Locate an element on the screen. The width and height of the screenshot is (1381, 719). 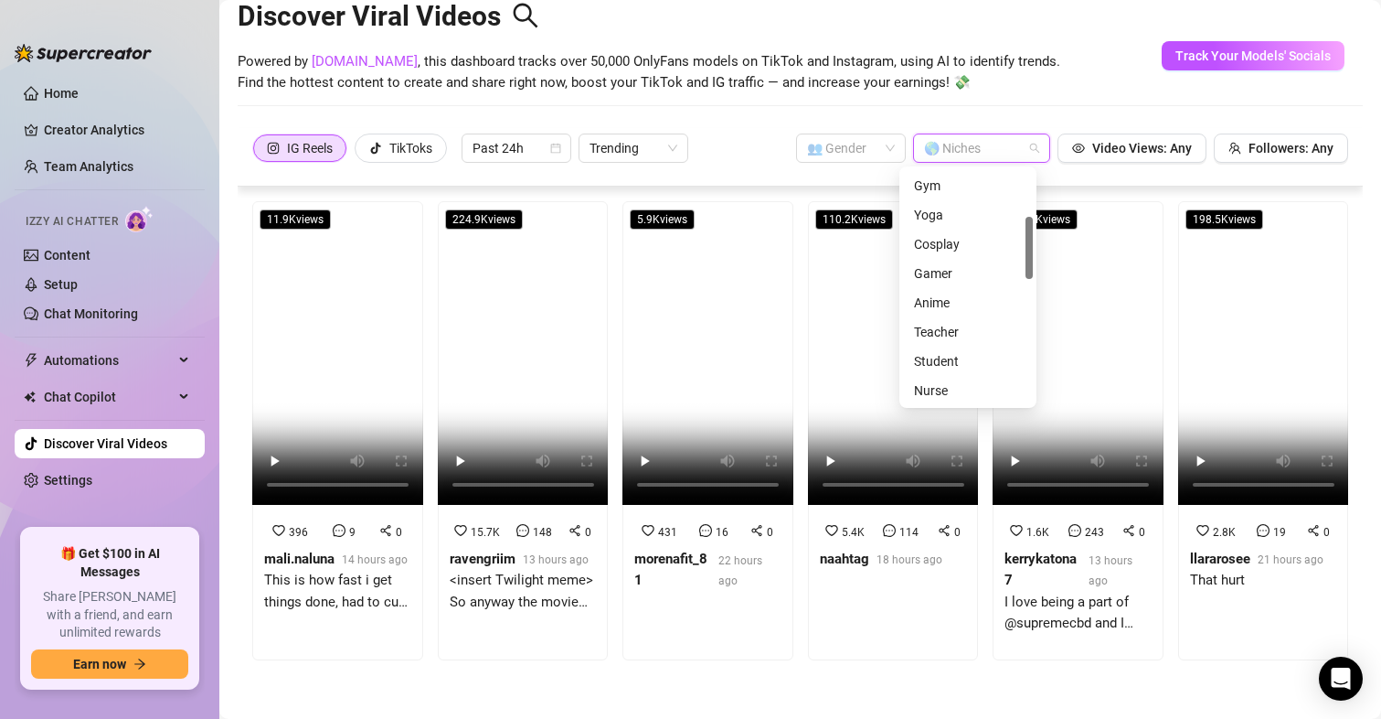
a: Settings is located at coordinates (68, 480).